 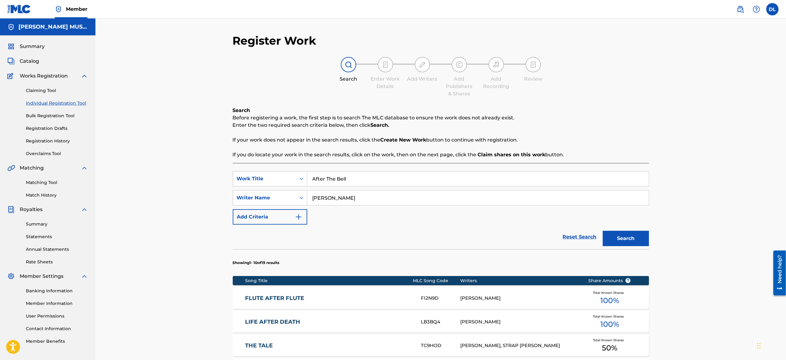 What do you see at coordinates (349, 65) in the screenshot?
I see `img: step indicator icon for Search` at bounding box center [349, 65].